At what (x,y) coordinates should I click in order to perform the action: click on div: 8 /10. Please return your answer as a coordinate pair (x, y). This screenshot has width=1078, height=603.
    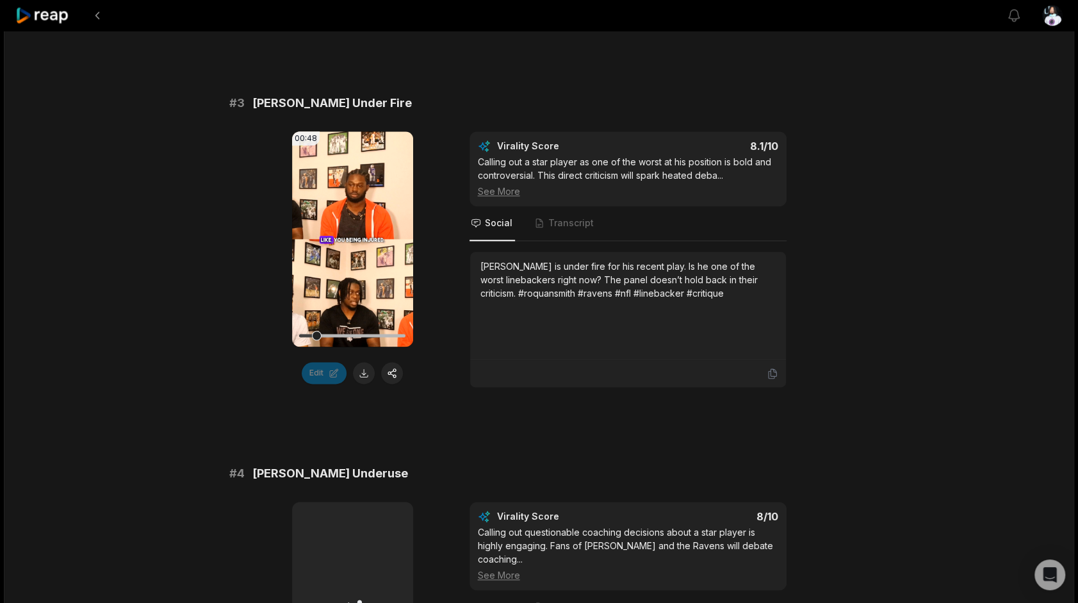
    Looking at the image, I should click on (709, 516).